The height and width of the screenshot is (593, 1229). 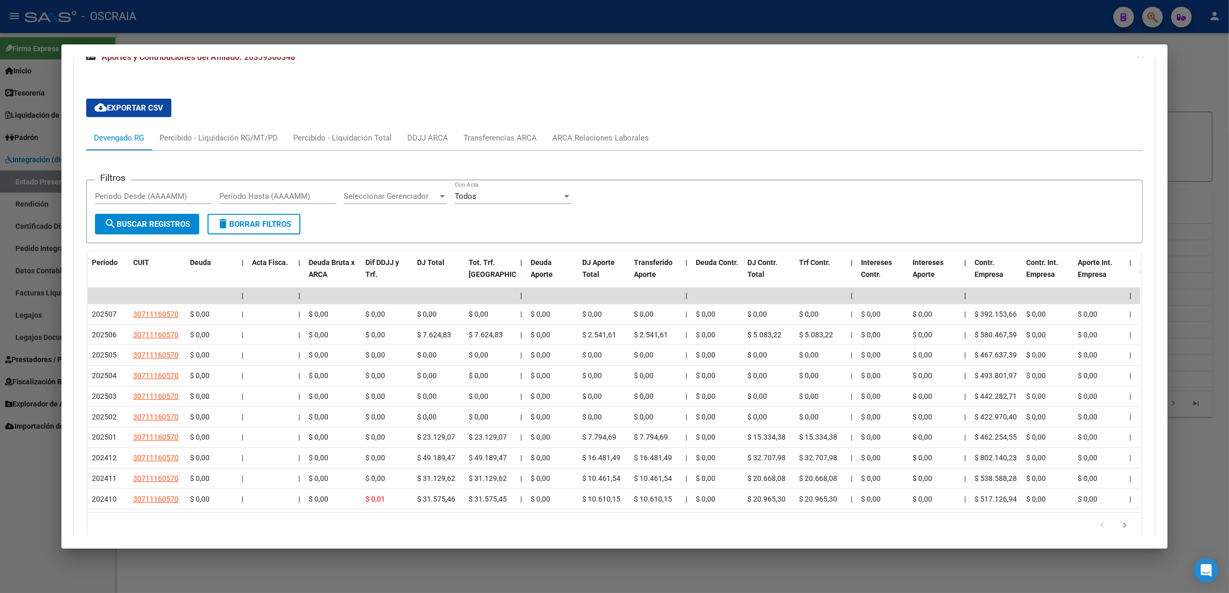 What do you see at coordinates (141, 262) in the screenshot?
I see `span: CUIT` at bounding box center [141, 262].